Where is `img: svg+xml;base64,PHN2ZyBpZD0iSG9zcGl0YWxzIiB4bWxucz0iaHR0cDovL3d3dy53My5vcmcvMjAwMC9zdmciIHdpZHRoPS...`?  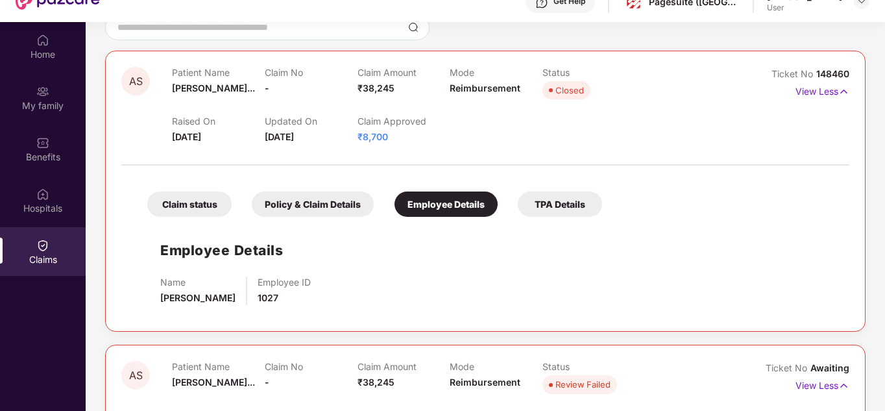
img: svg+xml;base64,PHN2ZyBpZD0iSG9zcGl0YWxzIiB4bWxucz0iaHR0cDovL3d3dy53My5vcmcvMjAwMC9zdmciIHdpZHRoPS... is located at coordinates (43, 194).